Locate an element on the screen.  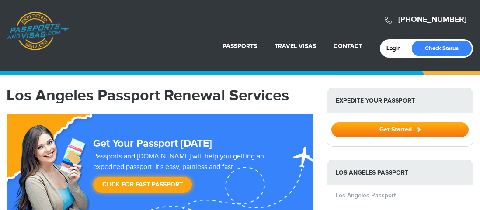
a: Login is located at coordinates (396, 48).